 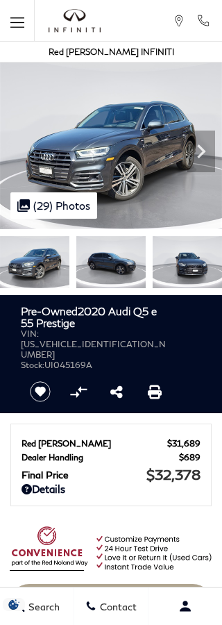 What do you see at coordinates (42, 607) in the screenshot?
I see `span: Search` at bounding box center [42, 607].